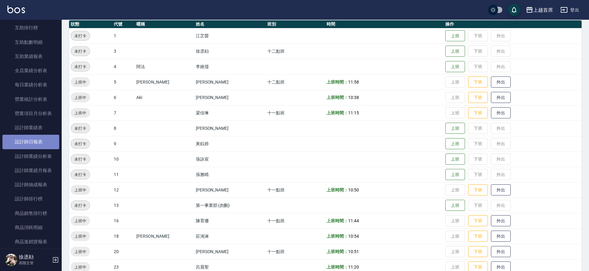 The image size is (589, 271). Describe the element at coordinates (230, 24) in the screenshot. I see `th: 姓名` at that location.